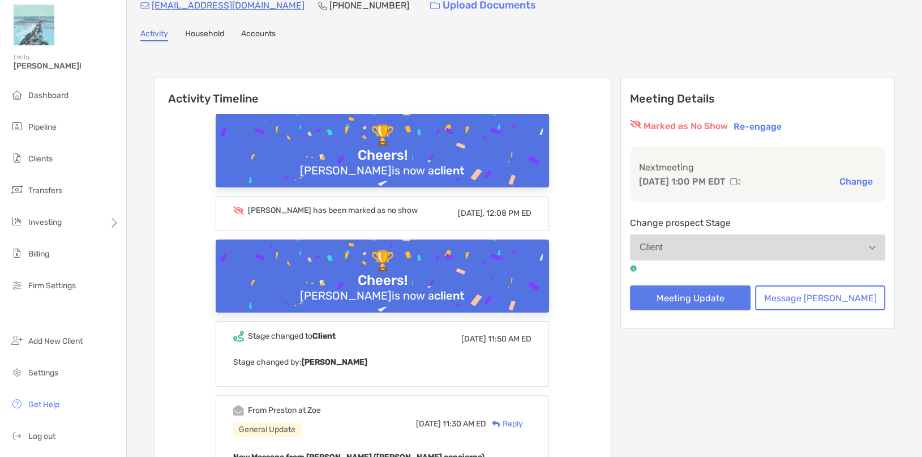 This screenshot has height=457, width=922. Describe the element at coordinates (17, 158) in the screenshot. I see `img: clients icon` at that location.